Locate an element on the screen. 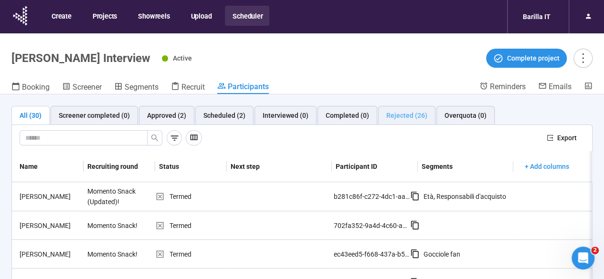 The height and width of the screenshot is (279, 604). div: Scheduled (2) is located at coordinates (224, 115).